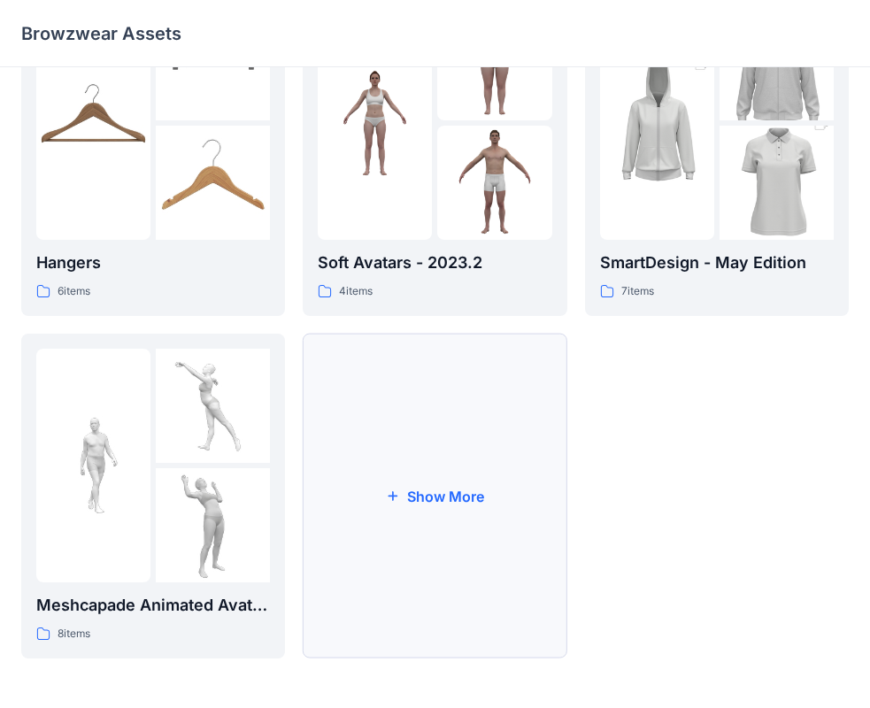 This screenshot has height=708, width=870. Describe the element at coordinates (153, 263) in the screenshot. I see `p: Hangers` at that location.